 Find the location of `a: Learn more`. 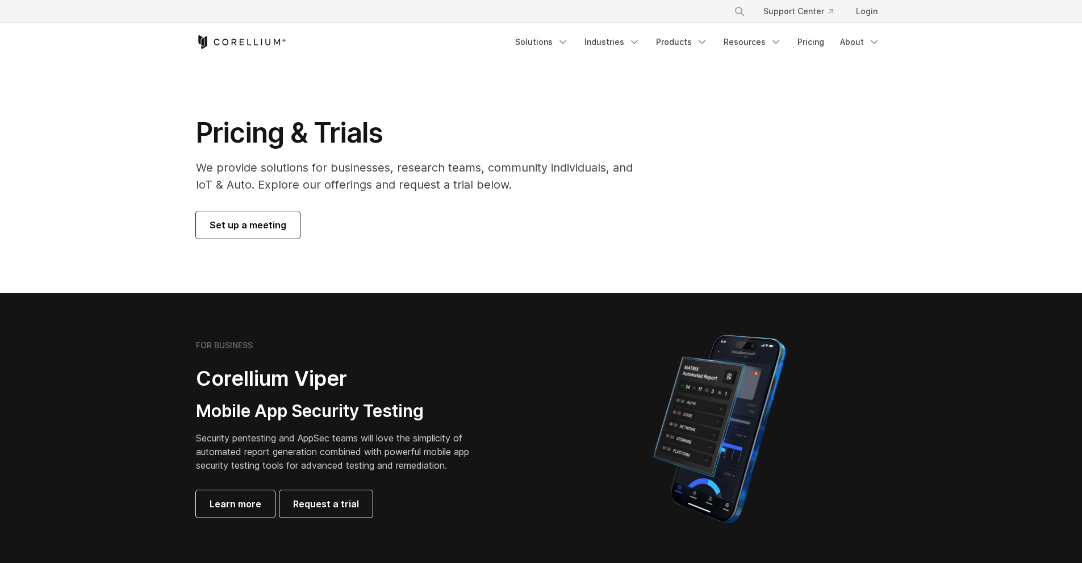

a: Learn more is located at coordinates (235, 504).